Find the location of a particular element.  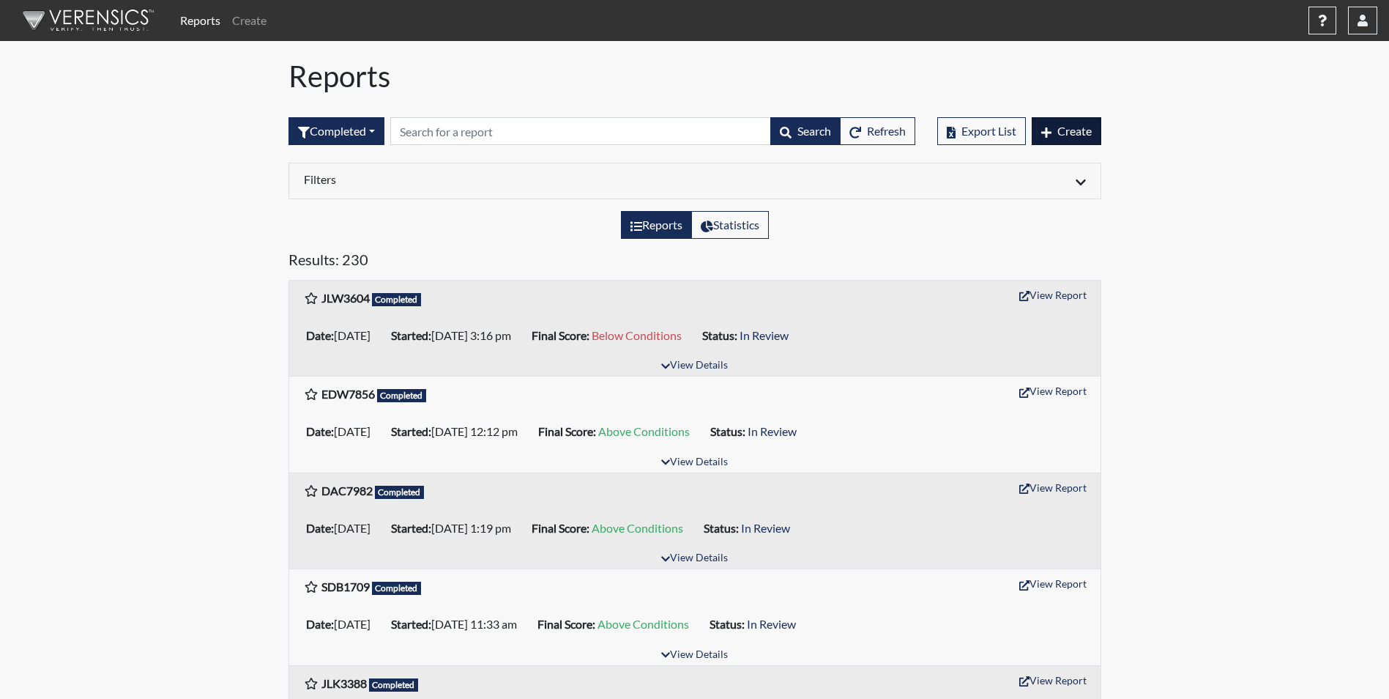

input: Search by Registration ID, Interview Number, or Investigation Name. is located at coordinates (581, 131).